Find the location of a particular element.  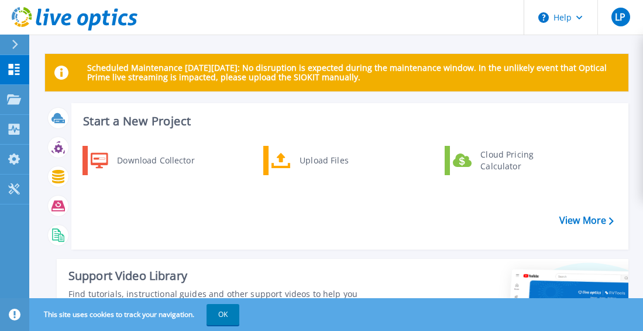

div: Download Collector is located at coordinates (155, 160).